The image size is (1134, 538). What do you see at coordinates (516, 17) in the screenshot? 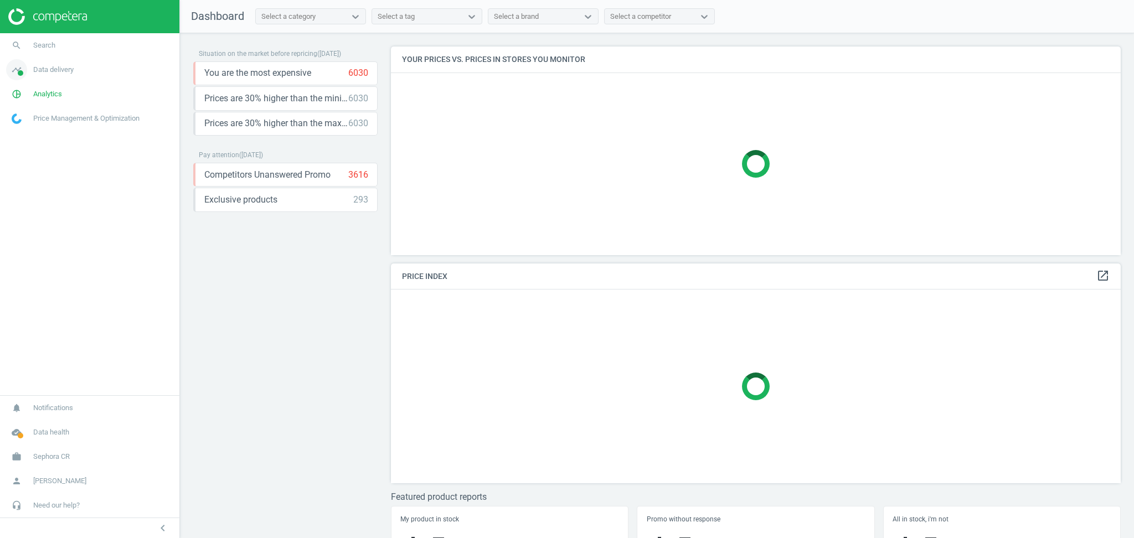
I see `div: Select a brand` at bounding box center [516, 17].